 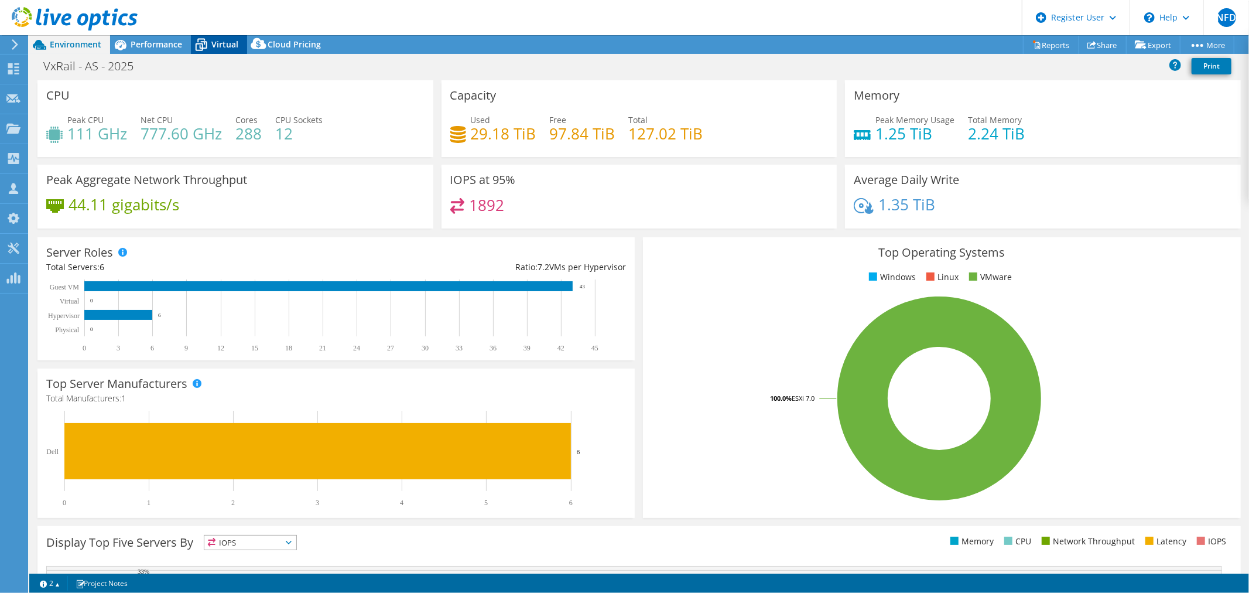 I want to click on li: VMware, so click(x=989, y=277).